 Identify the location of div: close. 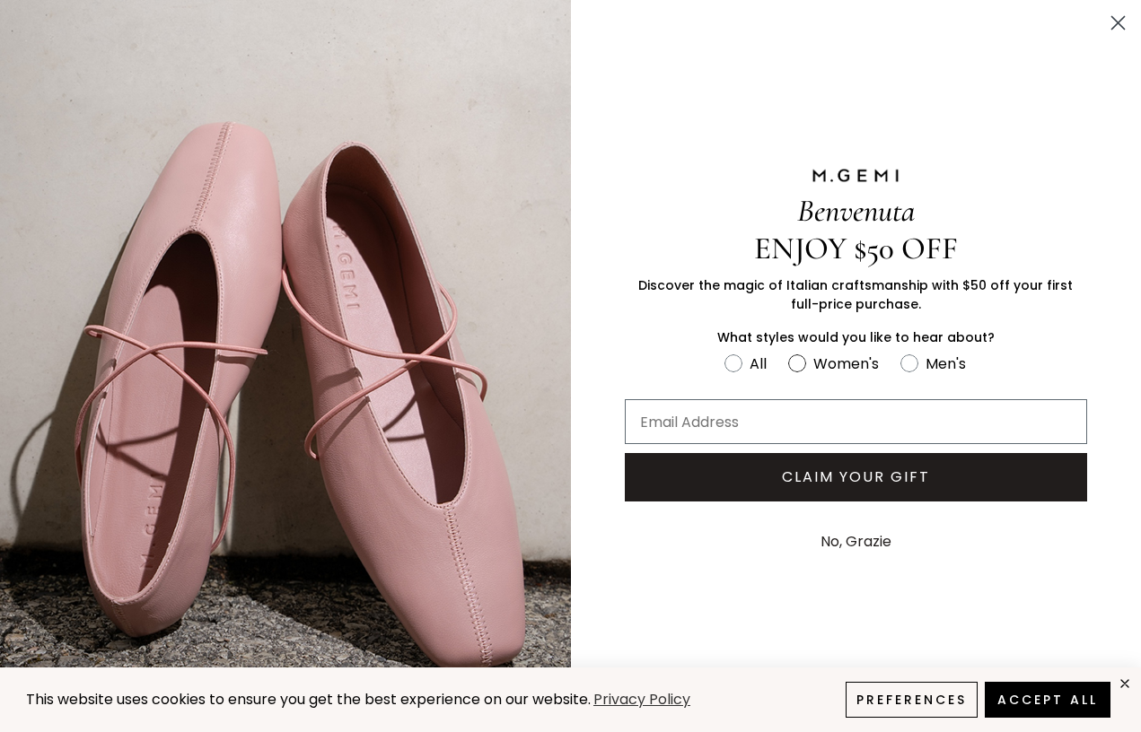
(1125, 684).